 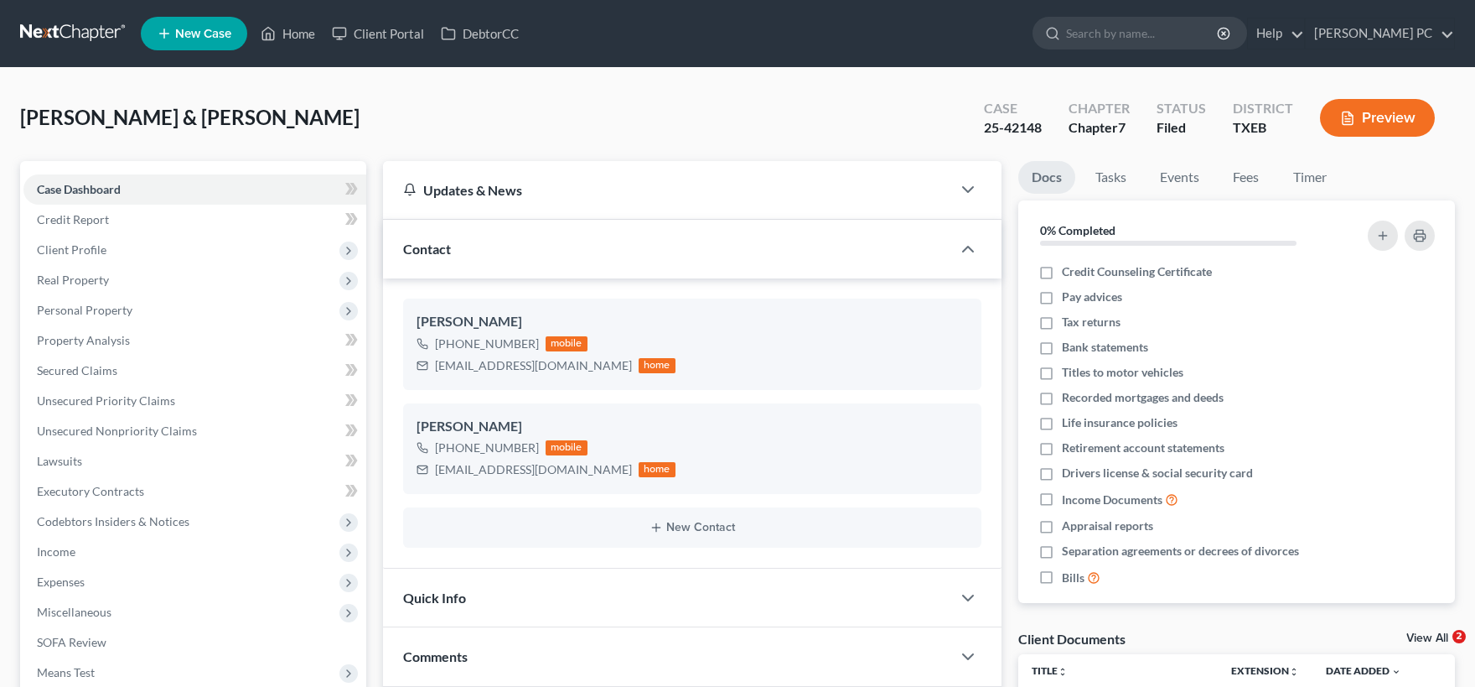 I want to click on span: Credit Counseling Certificate, so click(x=1137, y=272).